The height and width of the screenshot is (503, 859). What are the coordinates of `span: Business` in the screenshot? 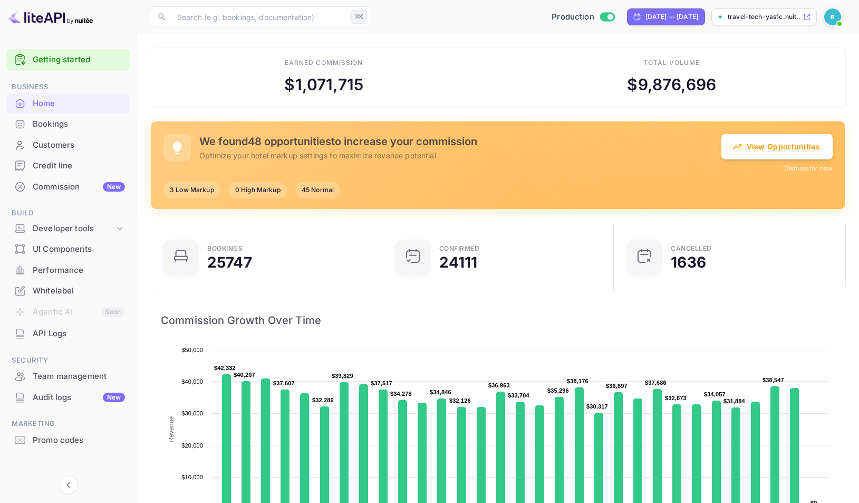 It's located at (68, 87).